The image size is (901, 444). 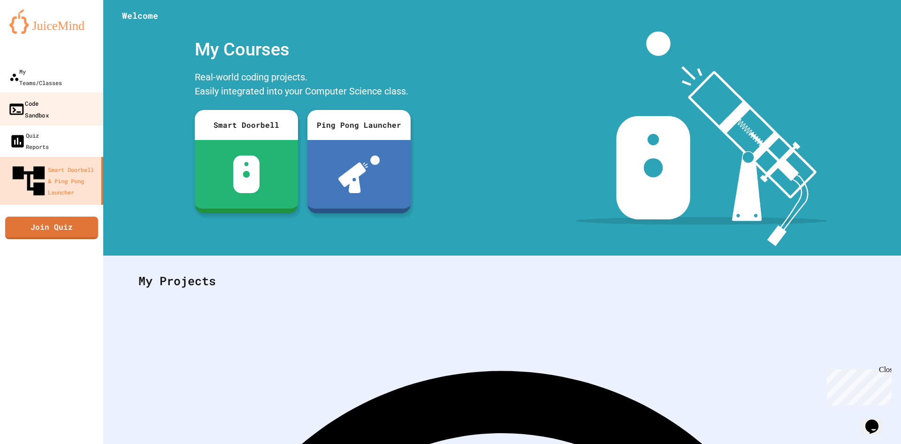 What do you see at coordinates (246, 174) in the screenshot?
I see `img: sdb-white.svg` at bounding box center [246, 174].